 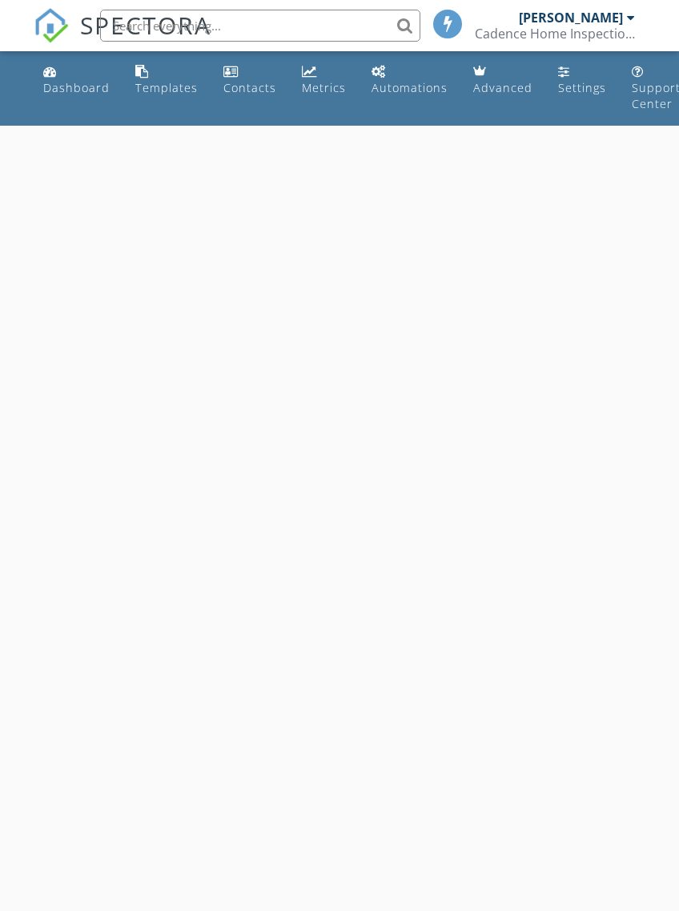 What do you see at coordinates (582, 80) in the screenshot?
I see `a: Settings` at bounding box center [582, 80].